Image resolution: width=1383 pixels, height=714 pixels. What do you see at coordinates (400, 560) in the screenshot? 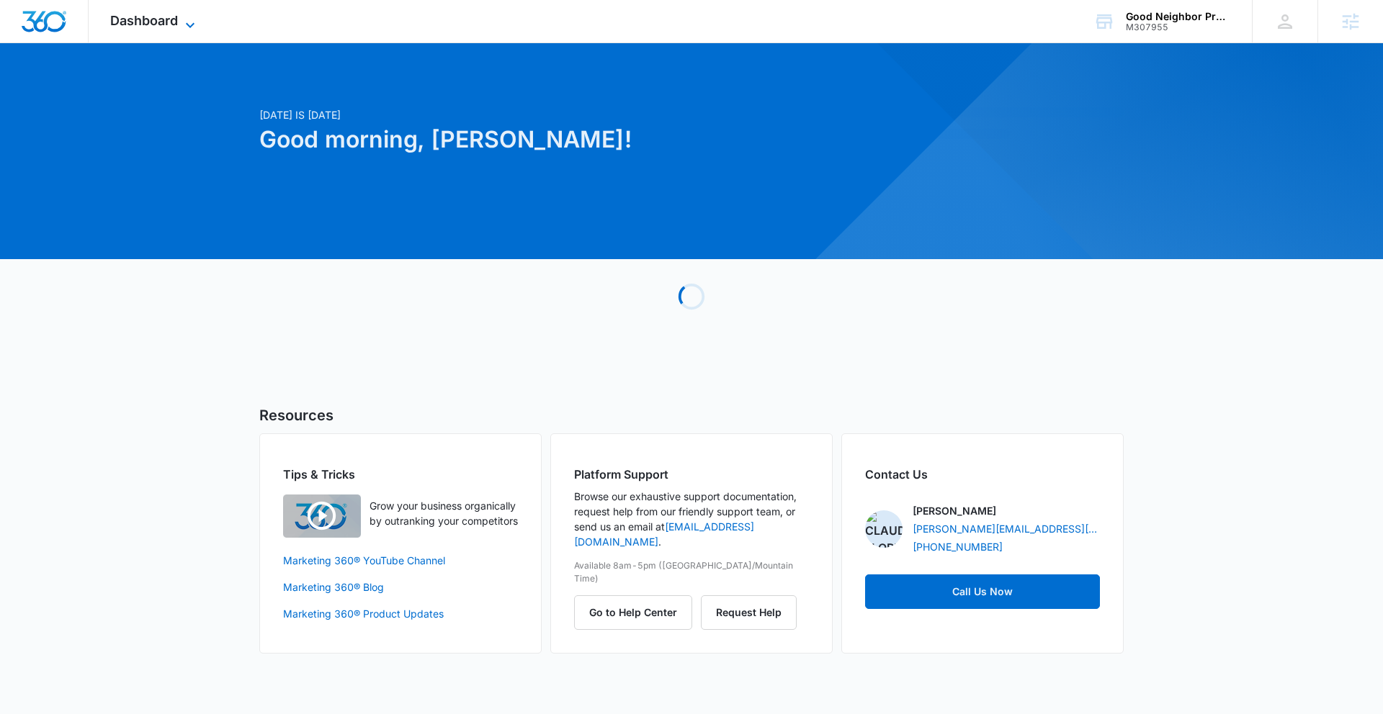
I see `a: Marketing 360® YouTube Channel` at bounding box center [400, 560].